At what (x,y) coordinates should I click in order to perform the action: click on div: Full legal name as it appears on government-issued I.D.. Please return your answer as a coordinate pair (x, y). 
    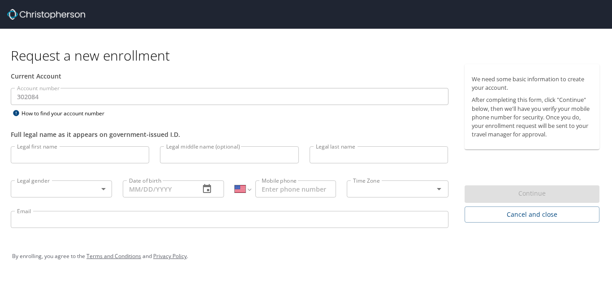
    Looking at the image, I should click on (229, 134).